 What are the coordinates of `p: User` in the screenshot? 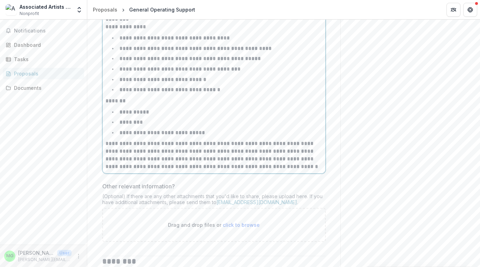 It's located at (64, 253).